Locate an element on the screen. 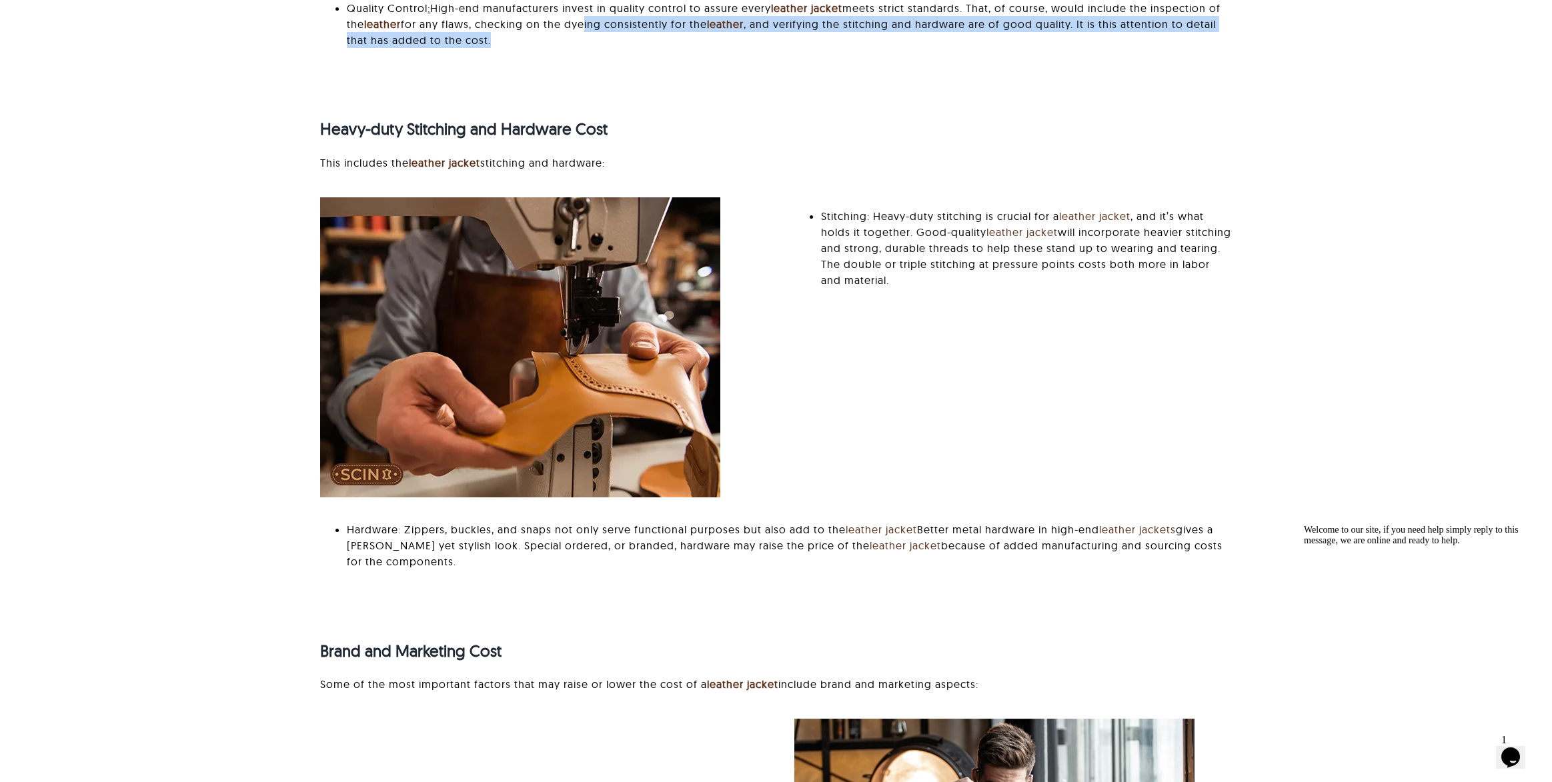 This screenshot has width=1552, height=782. strong: leather jacket is located at coordinates (806, 8).